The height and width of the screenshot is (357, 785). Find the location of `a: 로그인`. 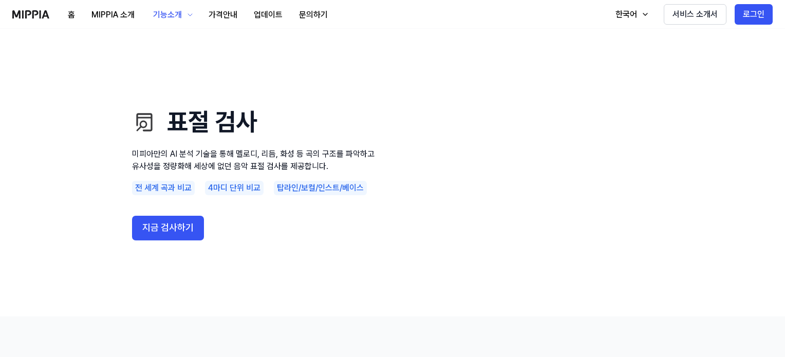

a: 로그인 is located at coordinates (753, 14).